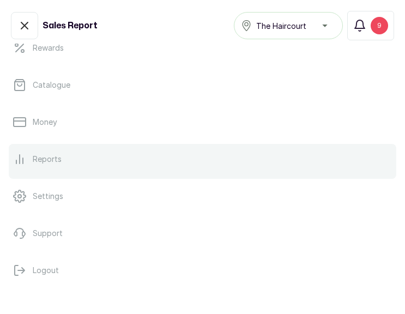  I want to click on button: 9, so click(371, 26).